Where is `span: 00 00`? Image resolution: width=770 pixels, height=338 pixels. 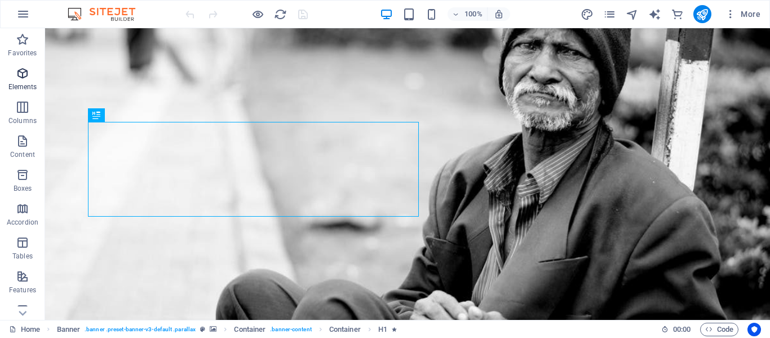
span: 00 00 is located at coordinates (682, 329).